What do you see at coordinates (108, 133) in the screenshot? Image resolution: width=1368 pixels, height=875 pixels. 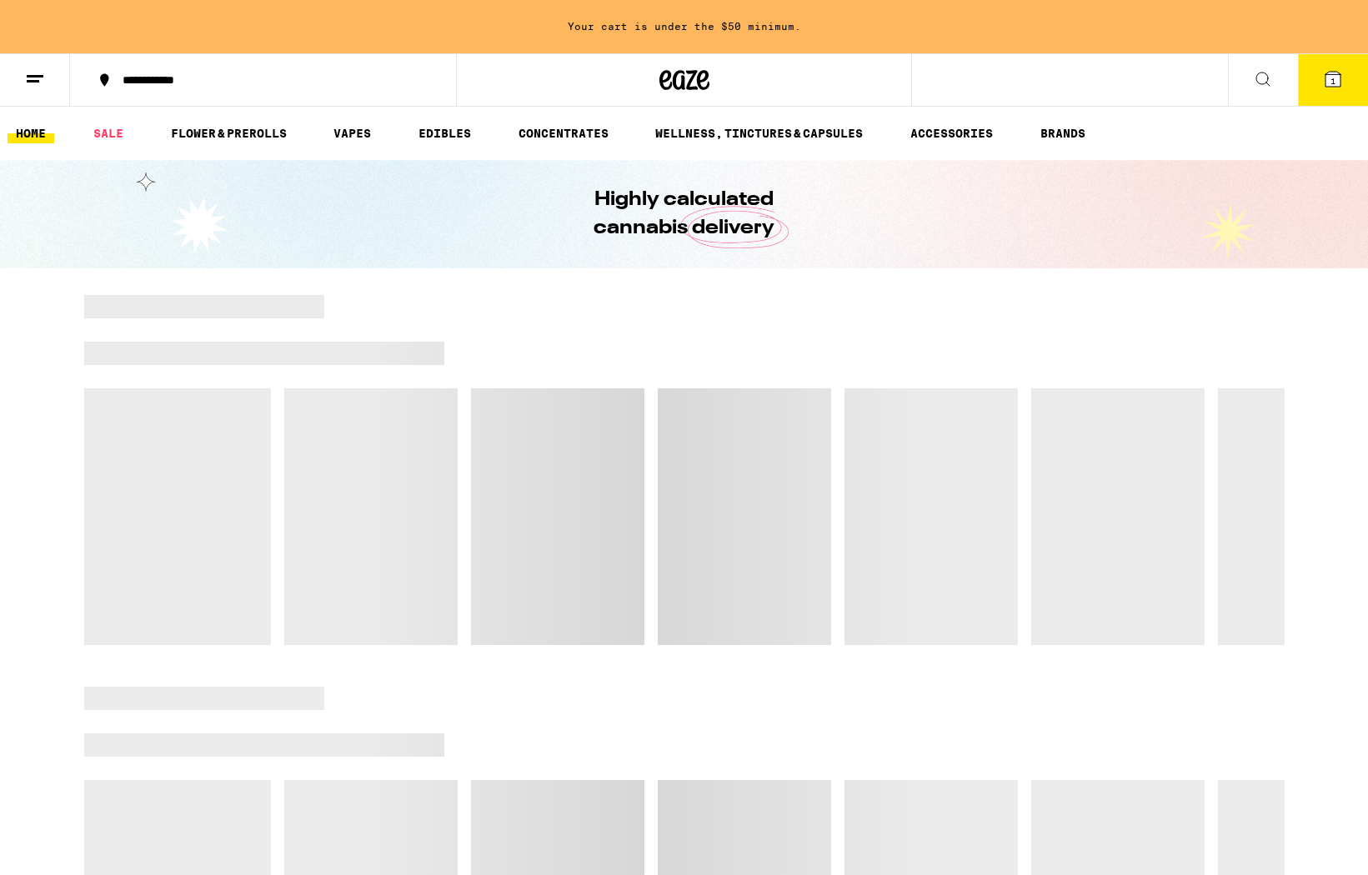 I see `a: SALE` at bounding box center [108, 133].